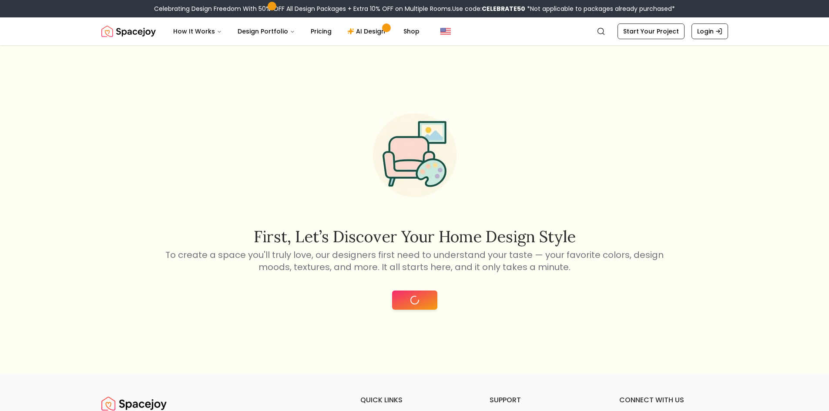  What do you see at coordinates (415, 31) in the screenshot?
I see `nav: Global` at bounding box center [415, 31].